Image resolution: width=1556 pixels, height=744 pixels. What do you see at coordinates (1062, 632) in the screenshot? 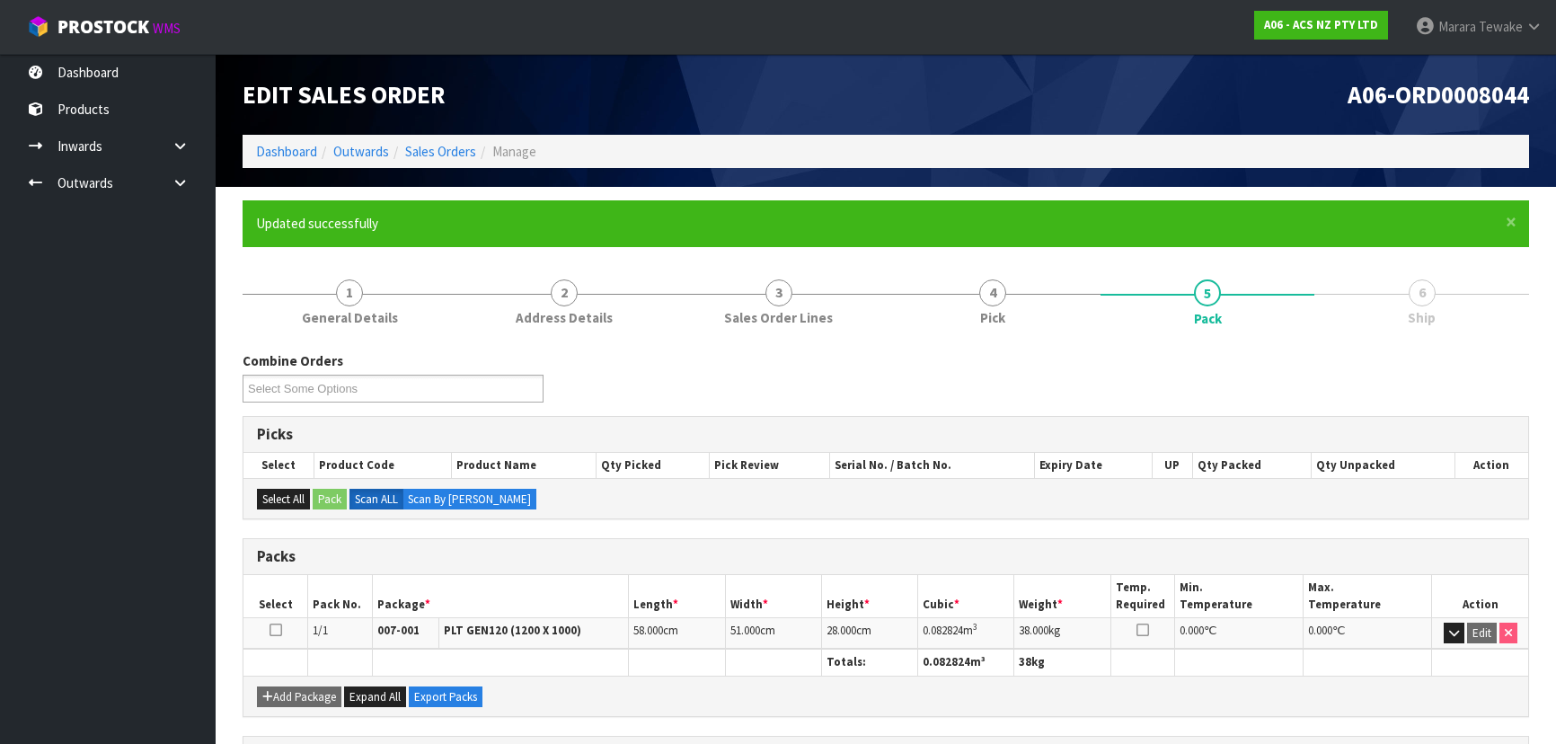
I see `td: kg` at bounding box center [1062, 632].